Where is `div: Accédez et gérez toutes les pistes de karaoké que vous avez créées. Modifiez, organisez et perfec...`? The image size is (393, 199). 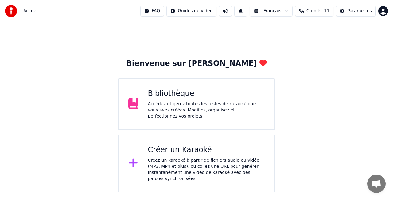 div: Accédez et gérez toutes les pistes de karaoké que vous avez créées. Modifiez, organisez et perfec... is located at coordinates (206, 110).